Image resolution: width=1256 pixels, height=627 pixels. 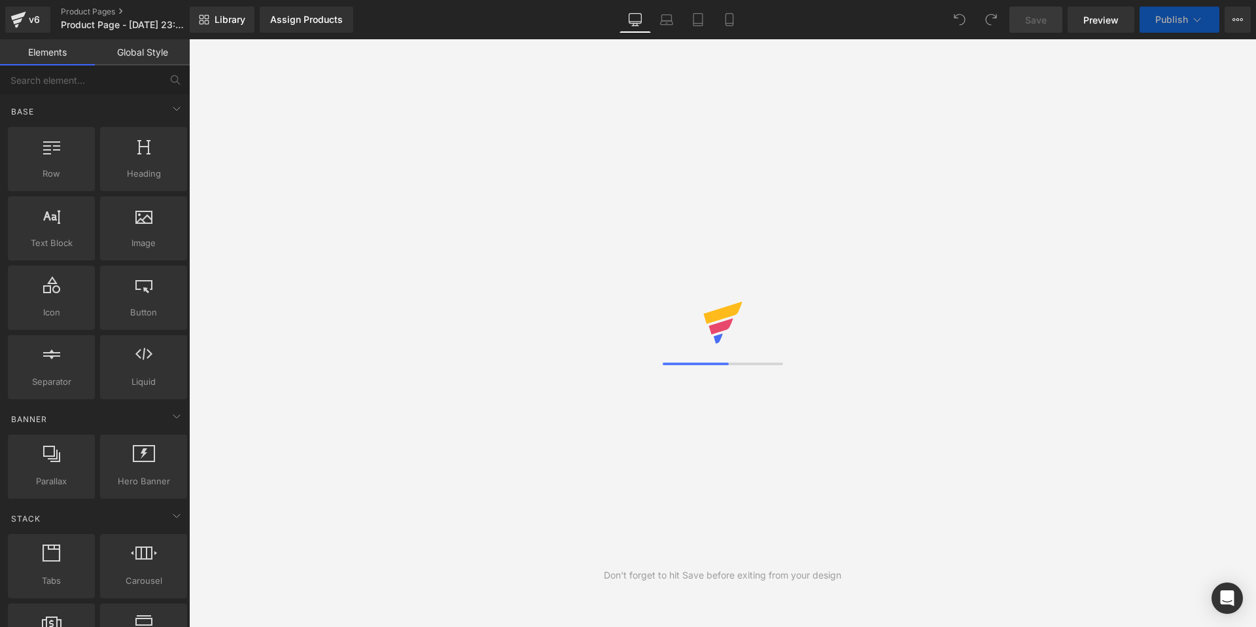 I want to click on button: Undo, so click(x=960, y=20).